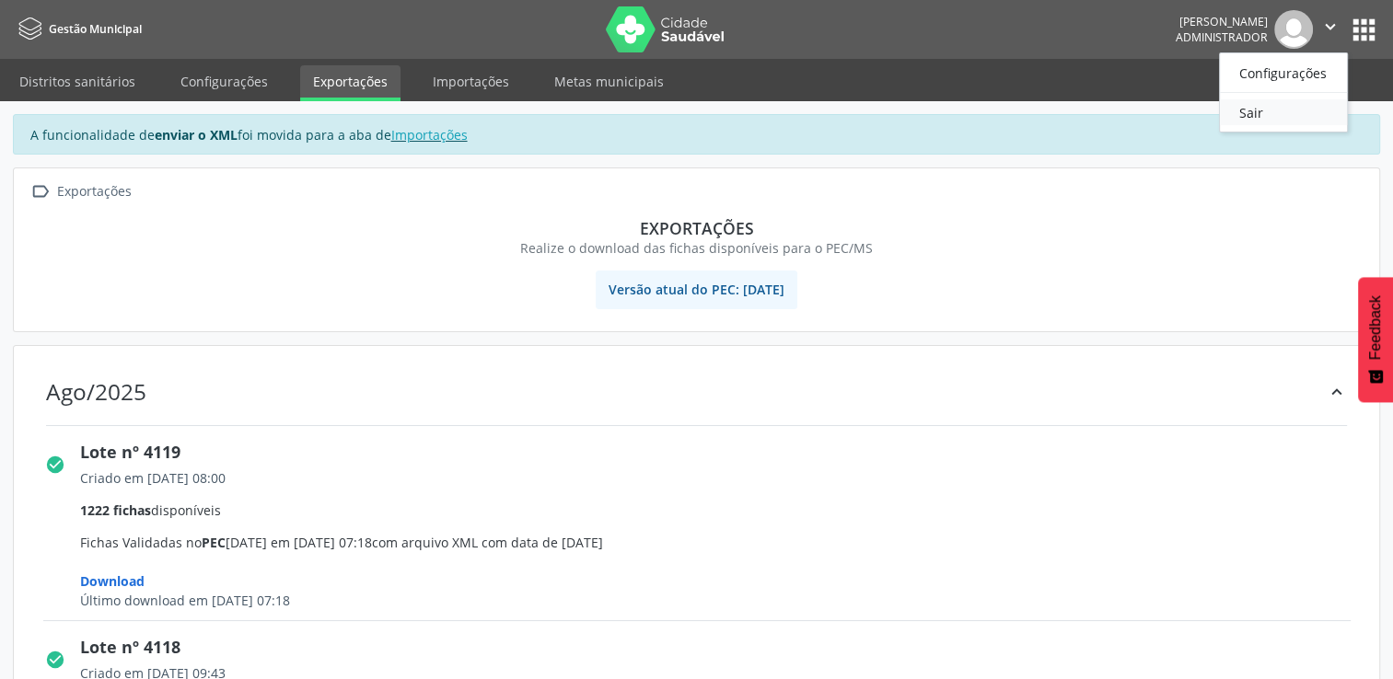  What do you see at coordinates (115, 510) in the screenshot?
I see `span: 1222 fichas` at bounding box center [115, 510].